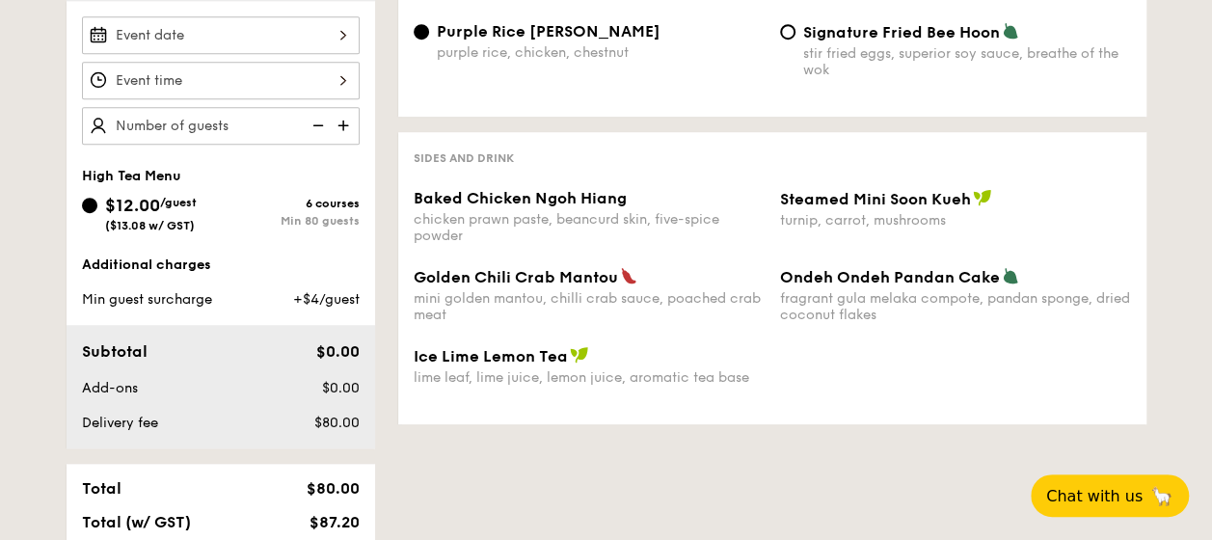 The width and height of the screenshot is (1212, 540). Describe the element at coordinates (90, 205) in the screenshot. I see `input: $12.00/guest($13.08 w/ GST)6 coursesMin 80 guests` at that location.